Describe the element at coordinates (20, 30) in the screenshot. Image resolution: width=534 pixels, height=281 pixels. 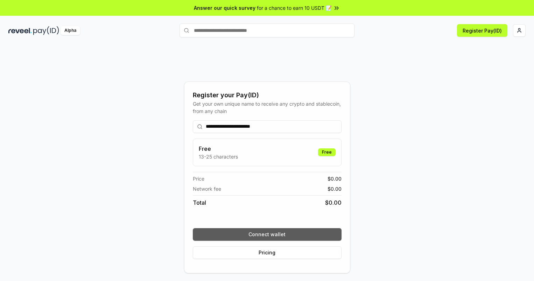
I see `img: reveel_dark` at that location.